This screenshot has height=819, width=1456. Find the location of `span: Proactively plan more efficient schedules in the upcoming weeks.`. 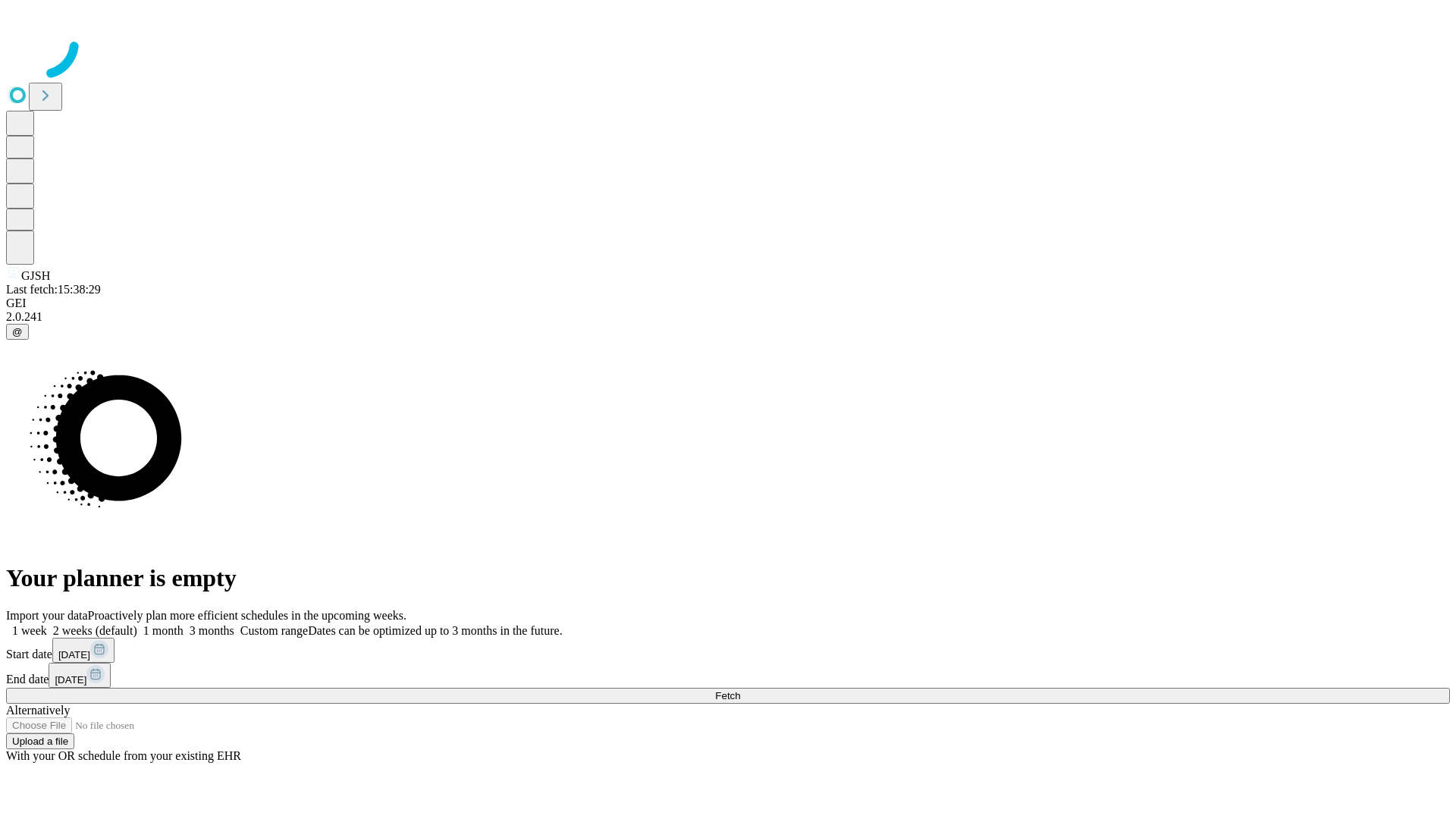

span: Proactively plan more efficient schedules in the upcoming weeks. is located at coordinates (247, 614).